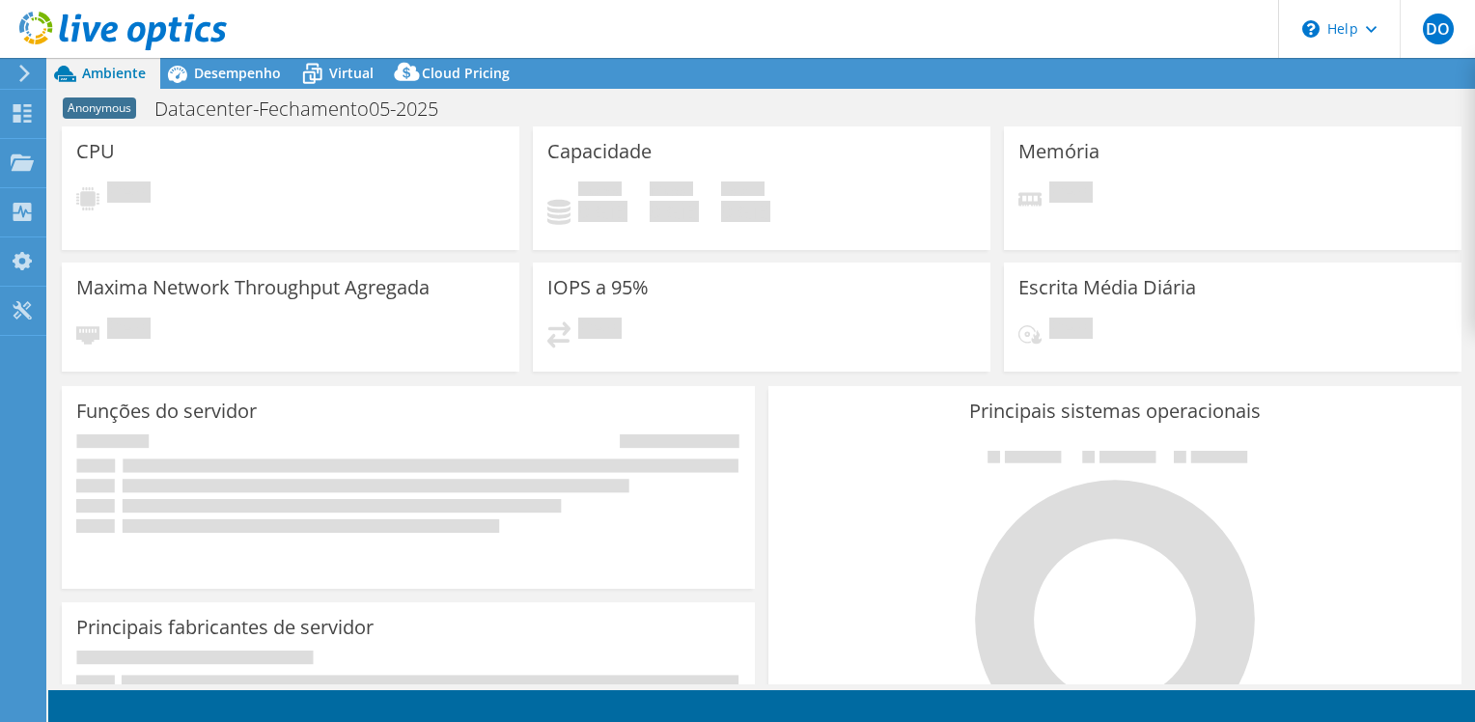  What do you see at coordinates (96, 152) in the screenshot?
I see `h3: CPU` at bounding box center [96, 152].